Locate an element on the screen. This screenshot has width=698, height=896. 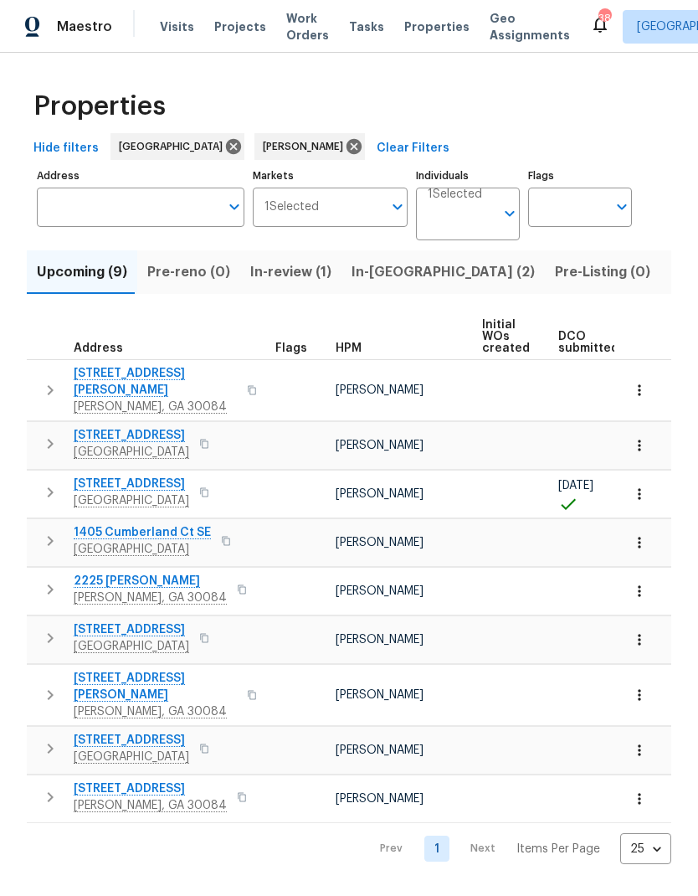
div: 25 is located at coordinates (646, 849).